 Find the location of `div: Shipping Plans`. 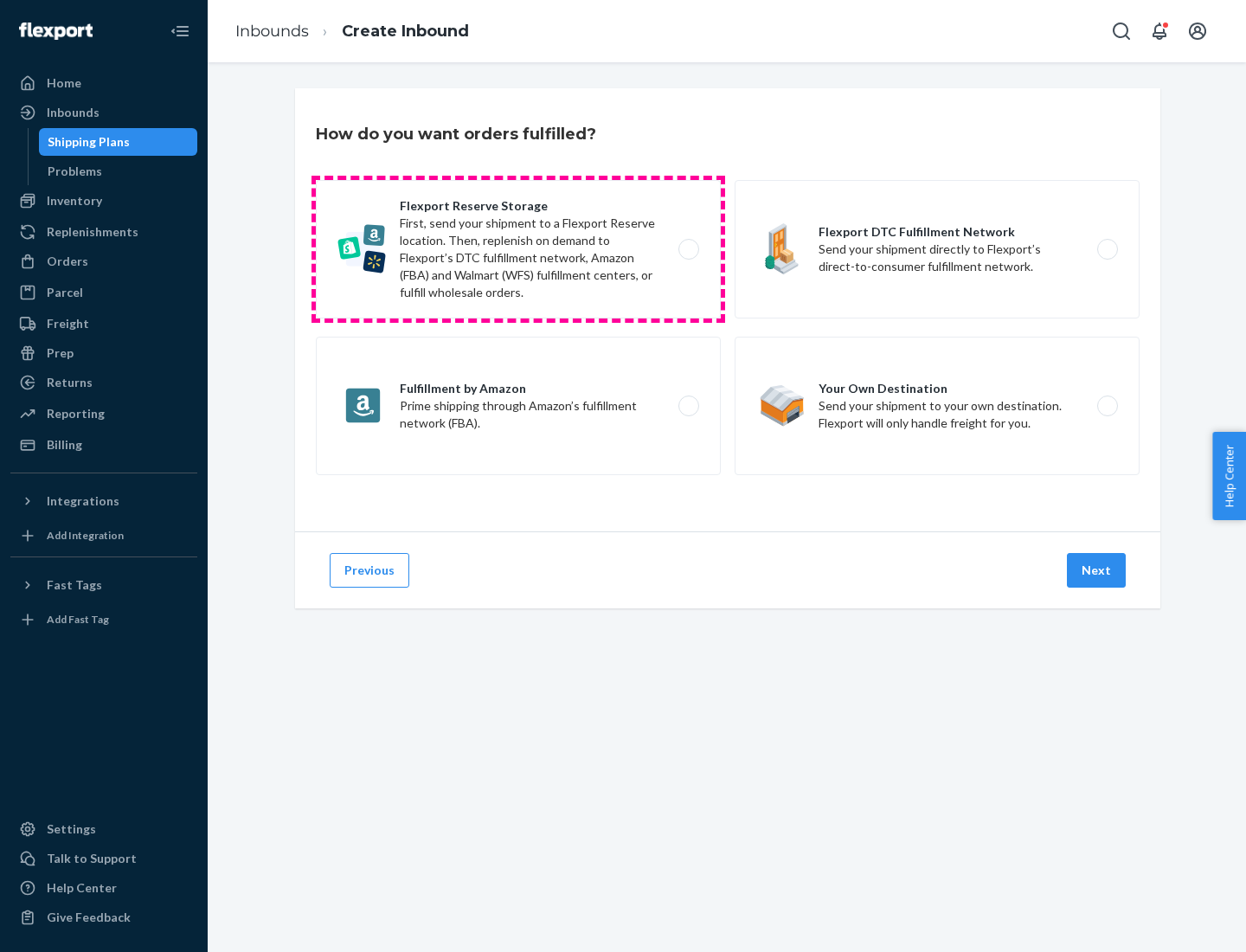

div: Shipping Plans is located at coordinates (89, 142).